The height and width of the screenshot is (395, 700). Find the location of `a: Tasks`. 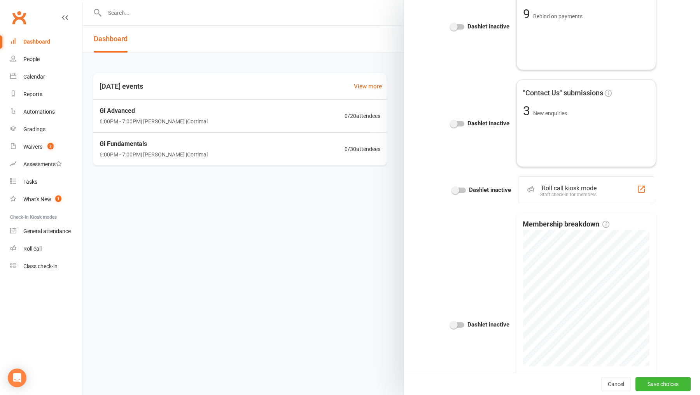

a: Tasks is located at coordinates (46, 182).